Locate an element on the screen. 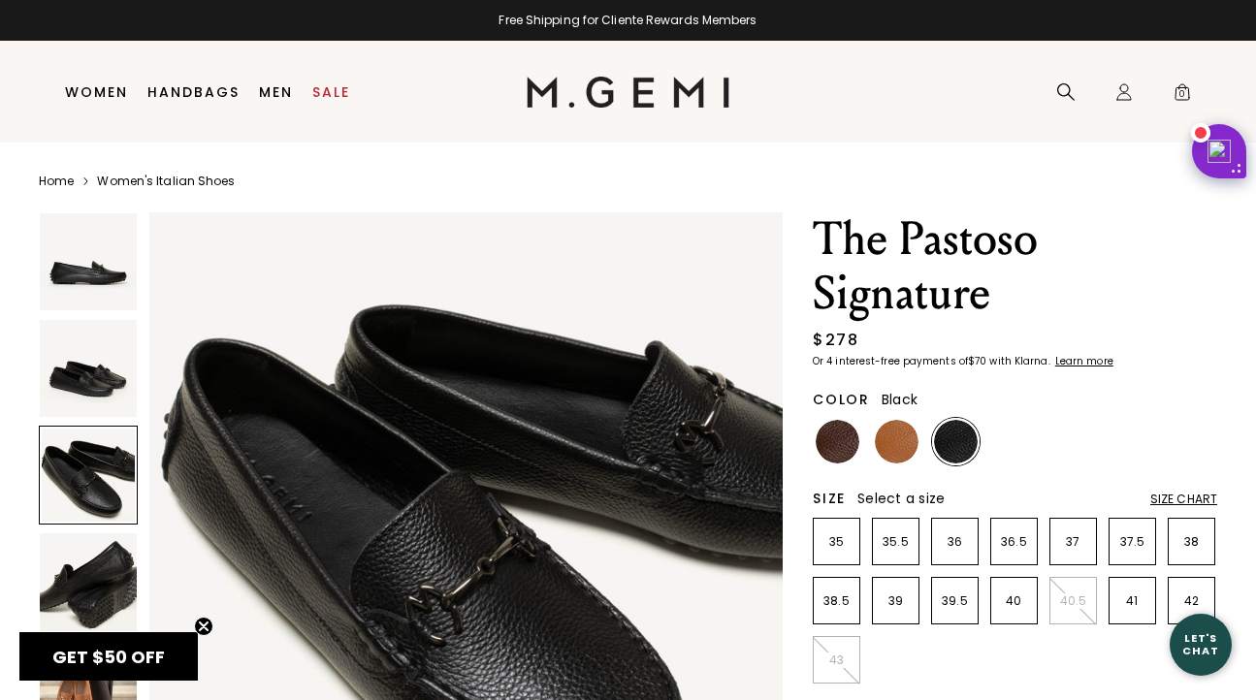 The image size is (1256, 700). klarna-placement-style-body: Or 4 interest-free payments of is located at coordinates (890, 361).